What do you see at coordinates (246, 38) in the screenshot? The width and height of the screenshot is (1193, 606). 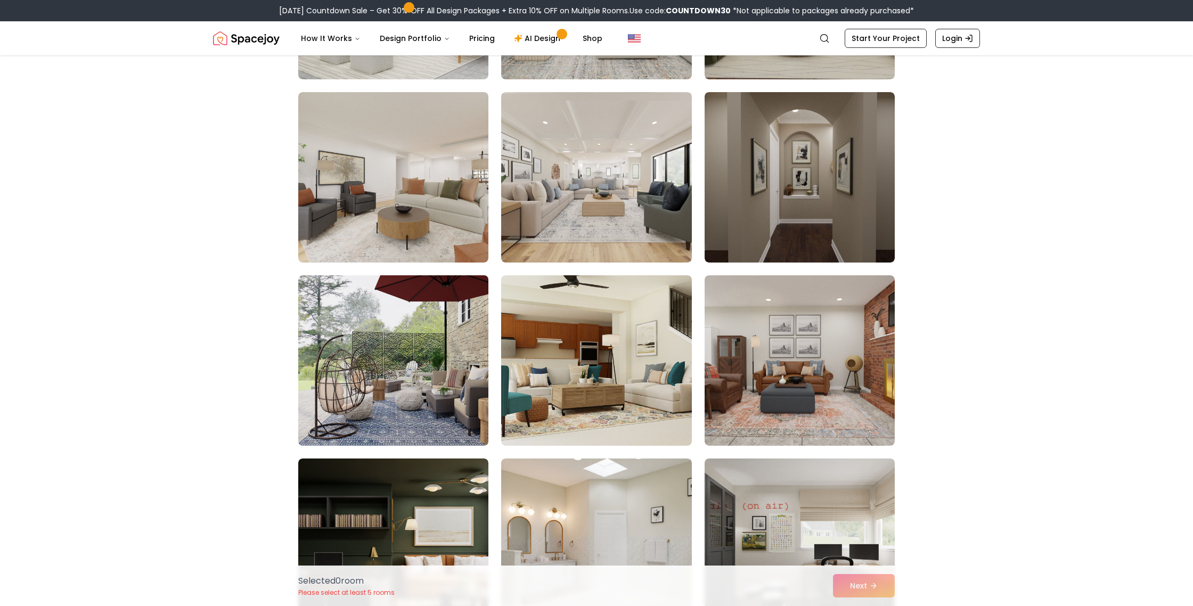 I see `img: Spacejoy Logo` at bounding box center [246, 38].